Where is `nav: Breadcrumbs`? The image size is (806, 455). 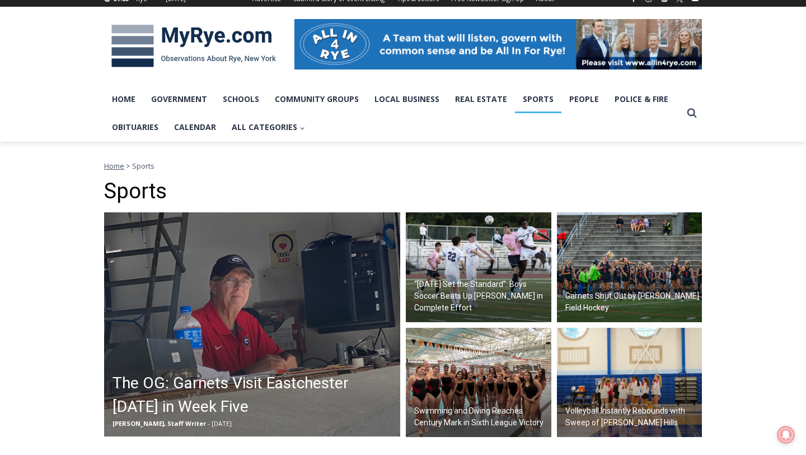 nav: Breadcrumbs is located at coordinates (403, 166).